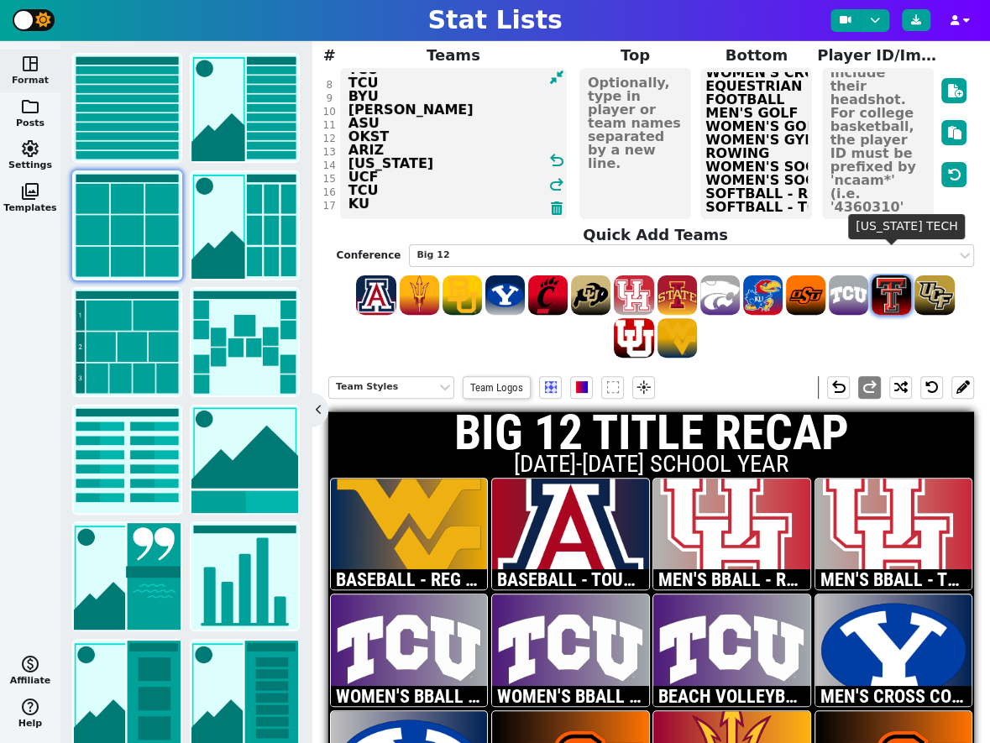  I want to click on span: WOMEN'S BBALL - REG SEASON, so click(409, 696).